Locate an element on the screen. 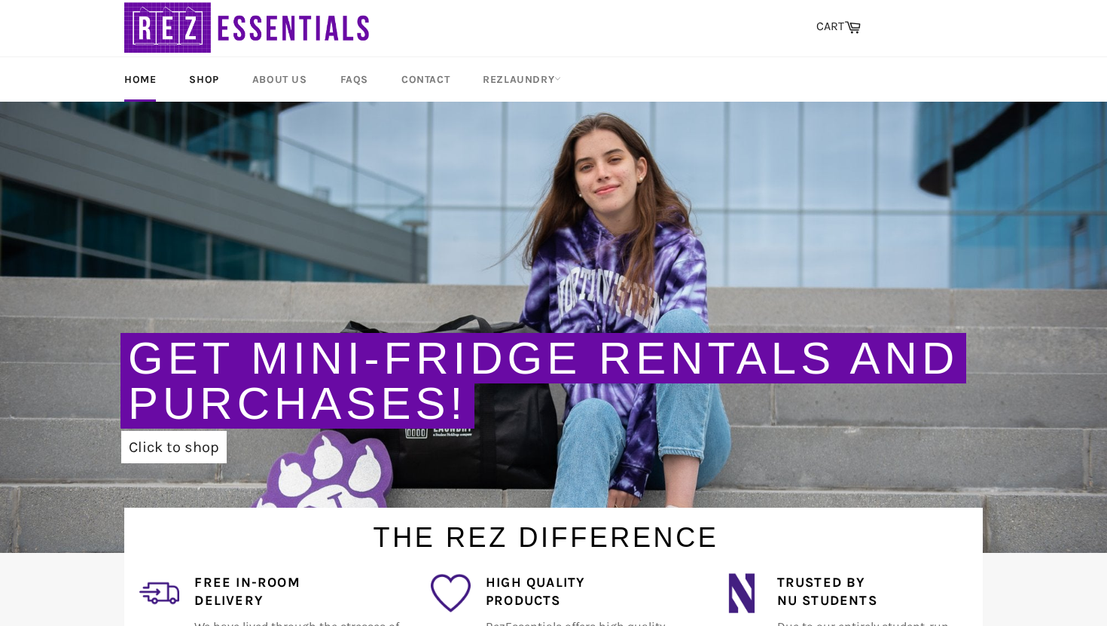 Image resolution: width=1107 pixels, height=626 pixels. a: Contact is located at coordinates (425, 79).